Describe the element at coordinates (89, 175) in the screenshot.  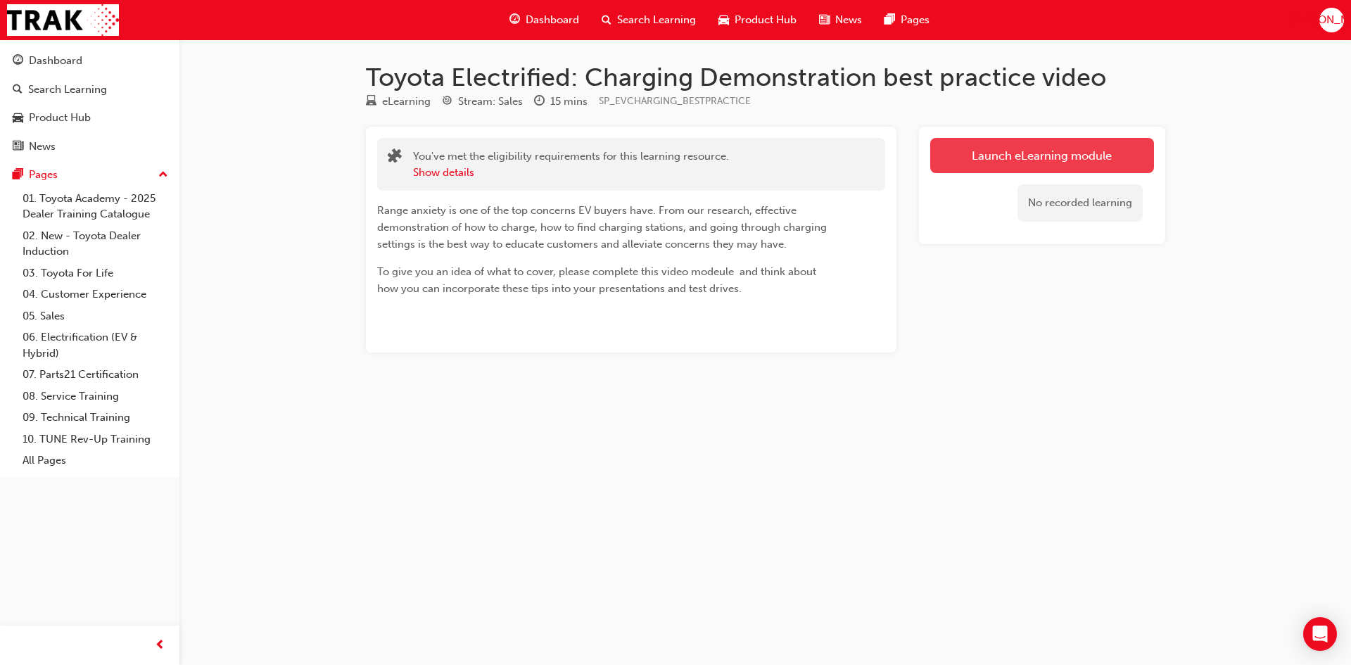
I see `button: Pages` at that location.